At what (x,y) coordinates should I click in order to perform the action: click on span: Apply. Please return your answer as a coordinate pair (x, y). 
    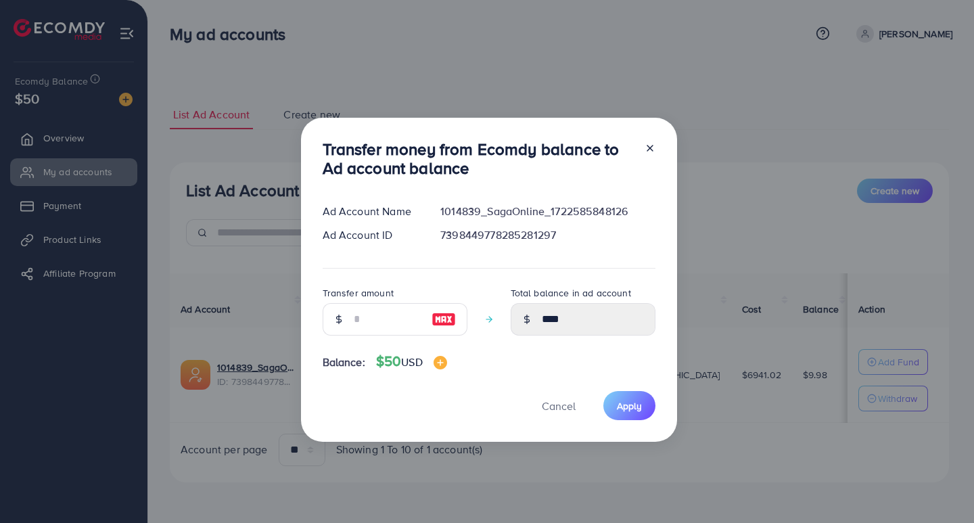
    Looking at the image, I should click on (629, 406).